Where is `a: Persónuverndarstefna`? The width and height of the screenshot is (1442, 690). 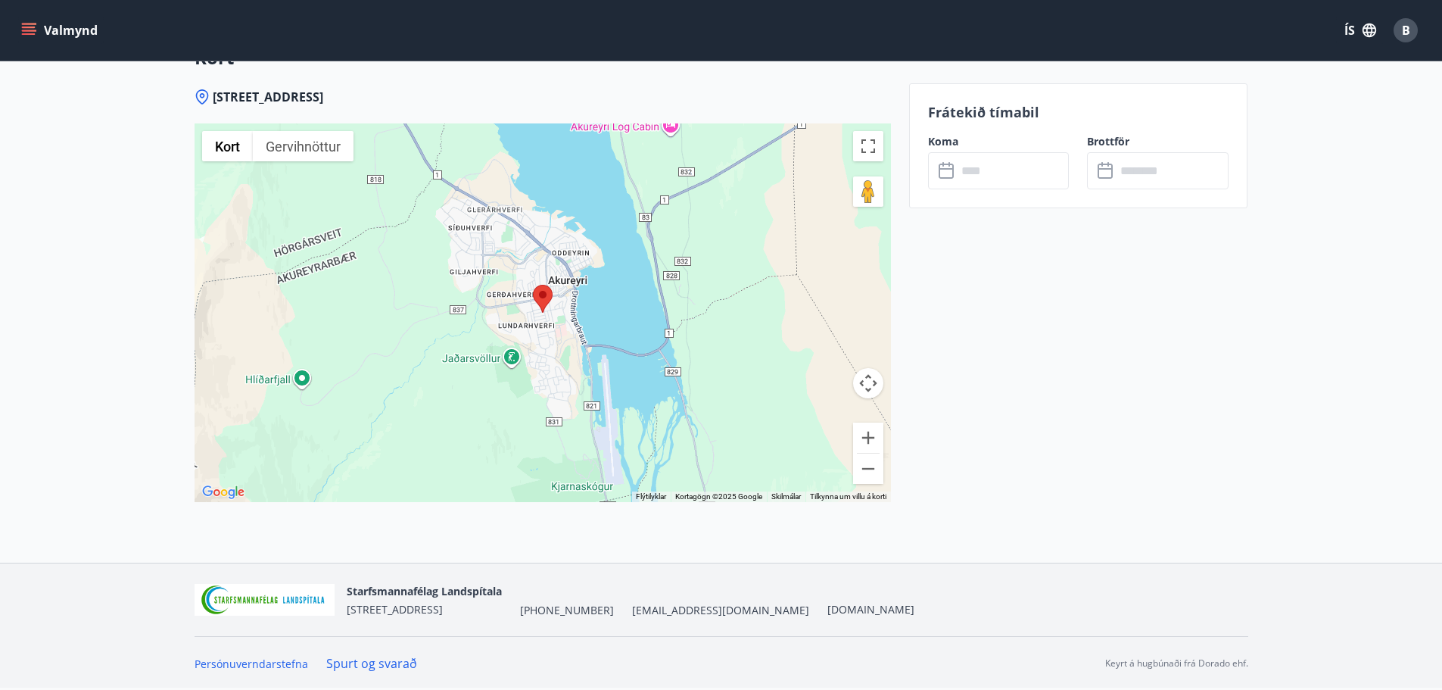
a: Persónuverndarstefna is located at coordinates (251, 663).